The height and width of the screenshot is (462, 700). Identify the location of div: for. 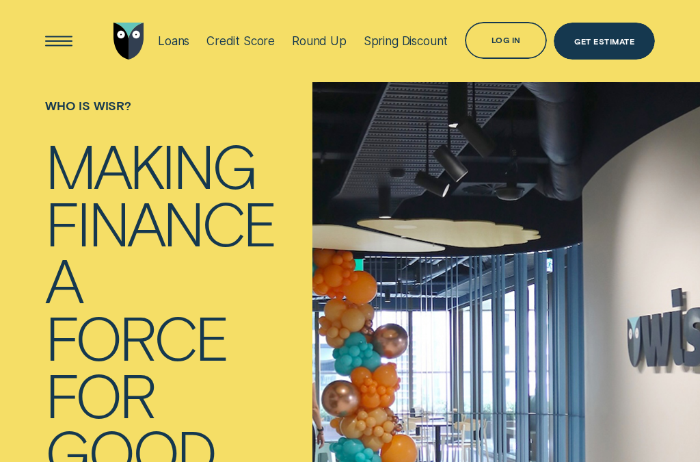
(100, 394).